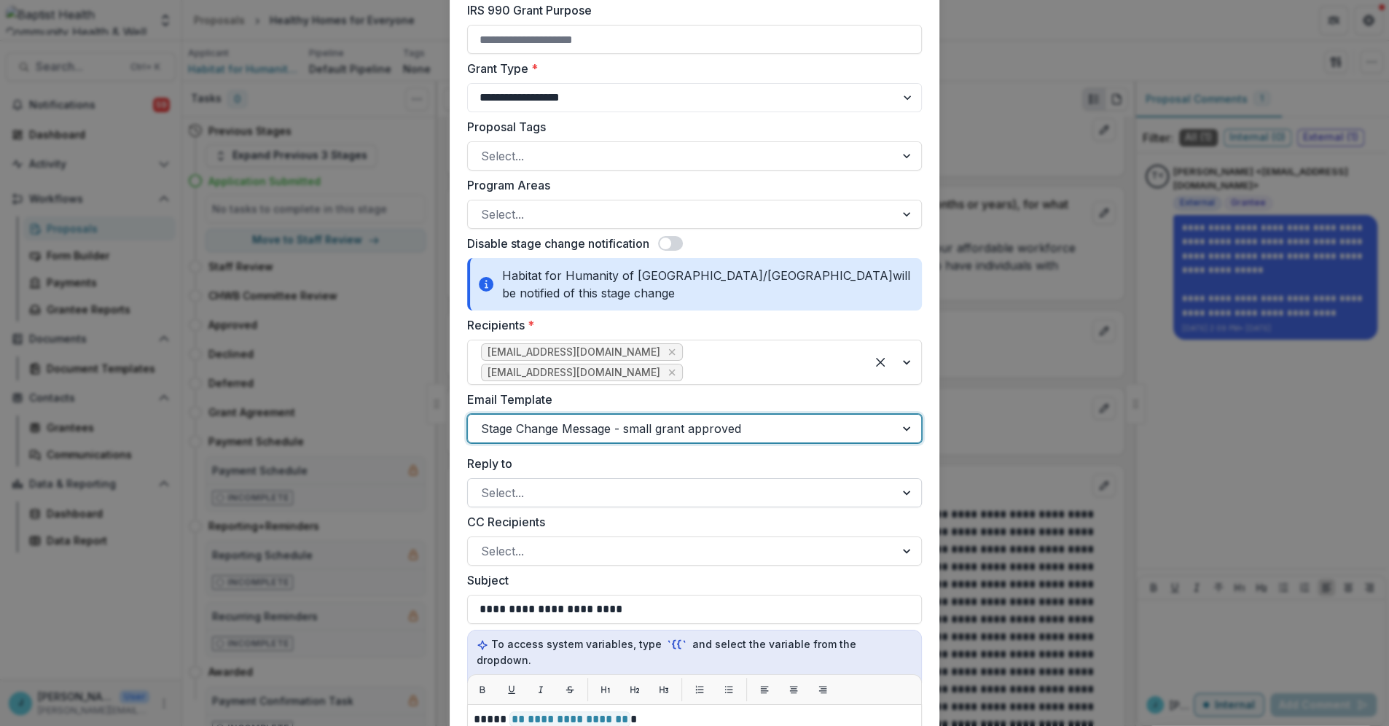  What do you see at coordinates (606, 689) in the screenshot?
I see `button: H1` at bounding box center [606, 689].